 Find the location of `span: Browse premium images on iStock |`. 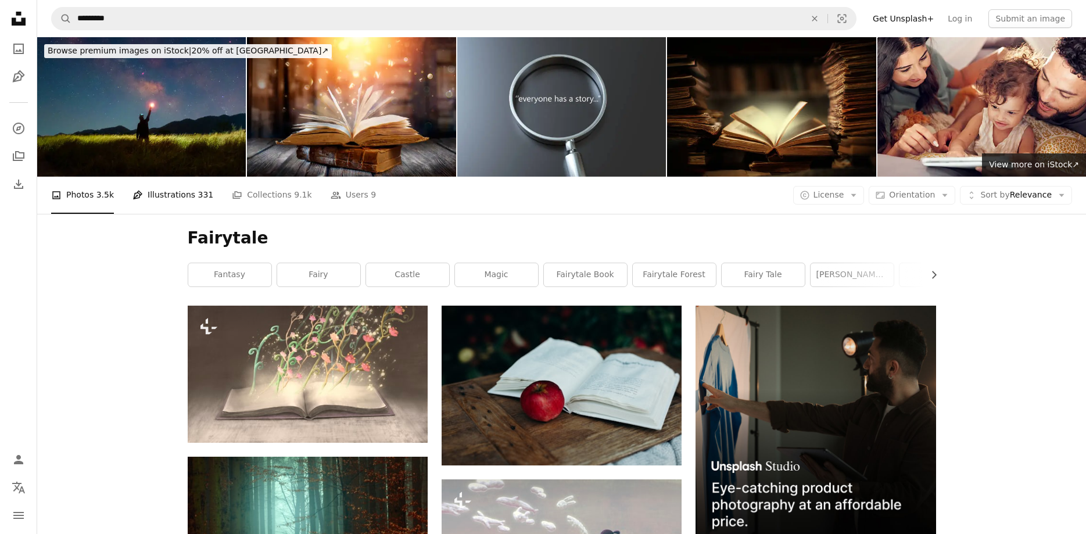

span: Browse premium images on iStock | is located at coordinates (119, 51).